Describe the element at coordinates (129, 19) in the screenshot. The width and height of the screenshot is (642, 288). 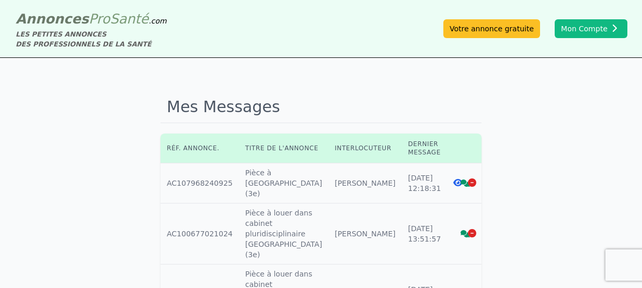
I see `span: Santé` at that location.